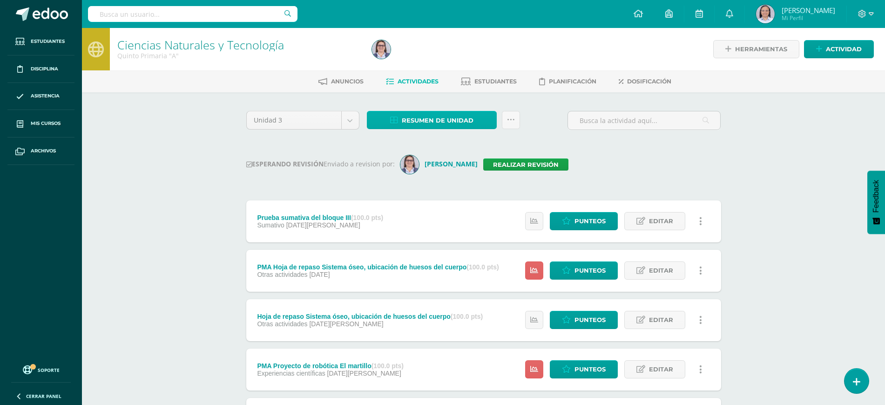 Image resolution: width=885 pixels, height=405 pixels. What do you see at coordinates (839, 49) in the screenshot?
I see `a: Actividad` at bounding box center [839, 49].